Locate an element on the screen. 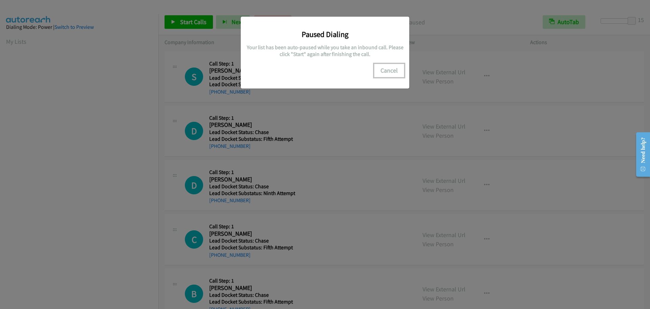 This screenshot has width=650, height=309. button: Cancel is located at coordinates (389, 70).